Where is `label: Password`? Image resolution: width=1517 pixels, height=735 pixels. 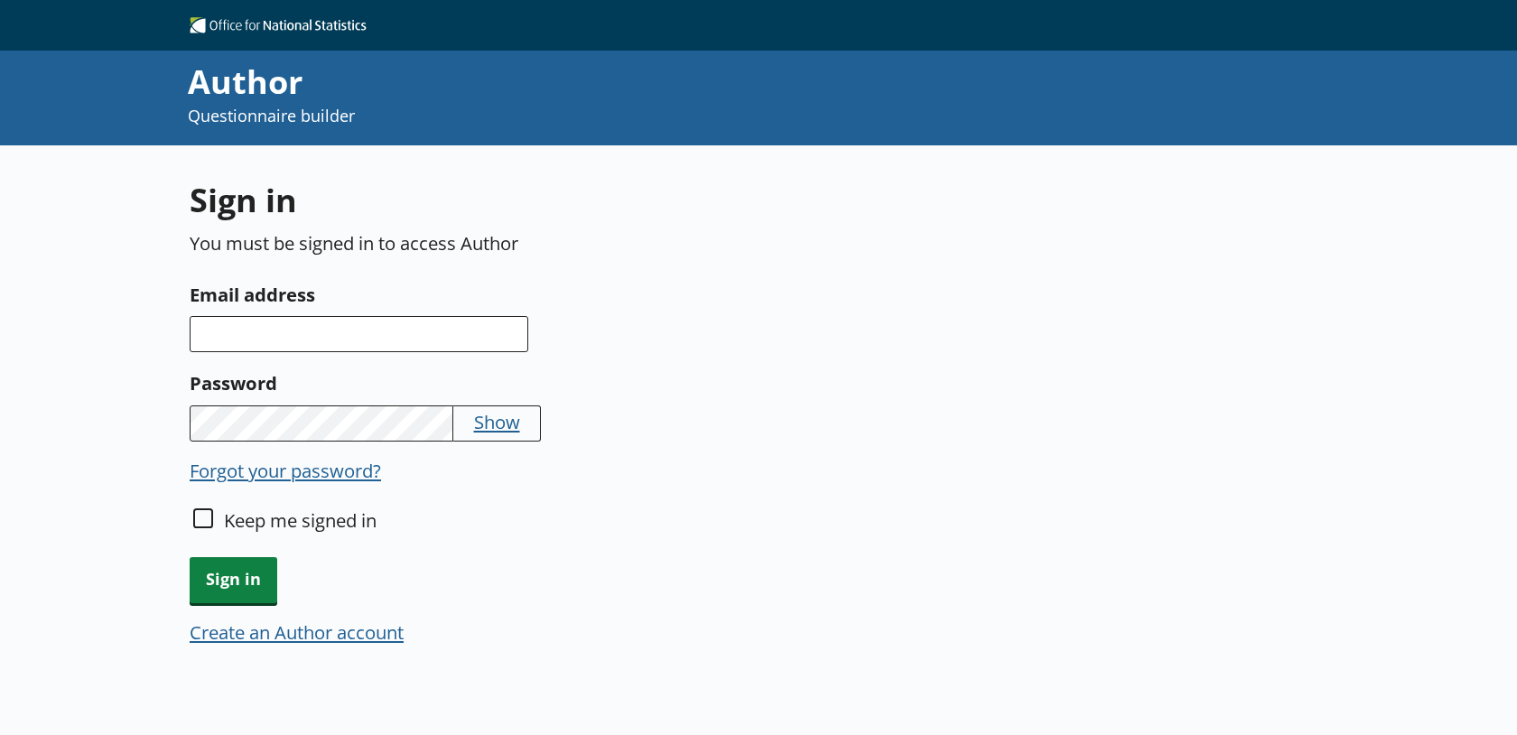 label: Password is located at coordinates (561, 383).